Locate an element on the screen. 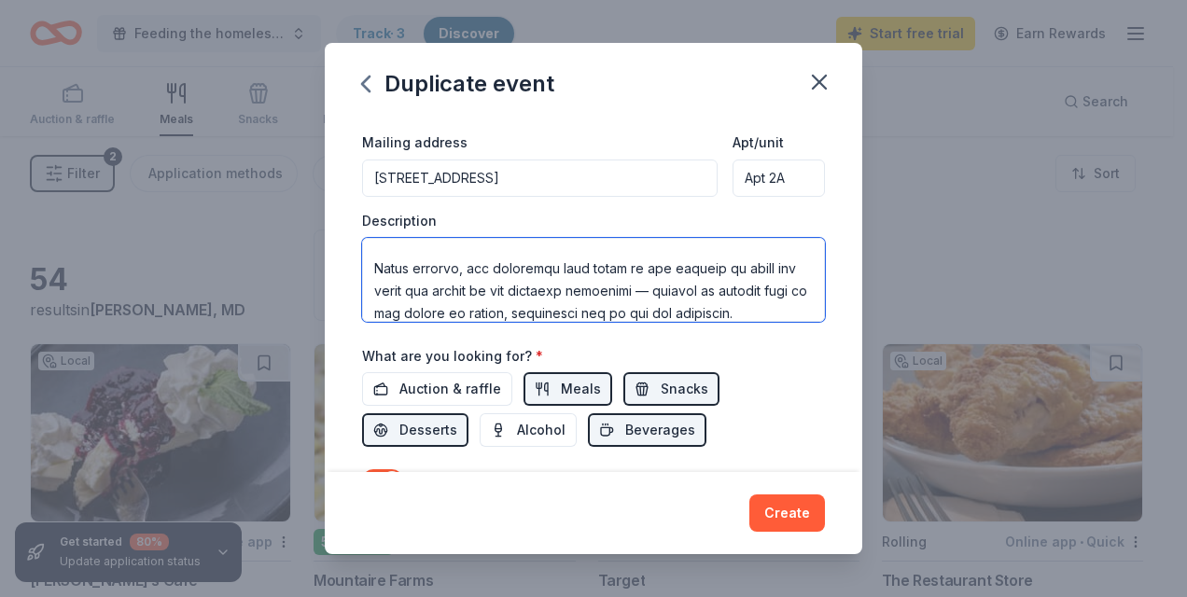 This screenshot has width=1187, height=597. input: Enter a US address is located at coordinates (539, 178).